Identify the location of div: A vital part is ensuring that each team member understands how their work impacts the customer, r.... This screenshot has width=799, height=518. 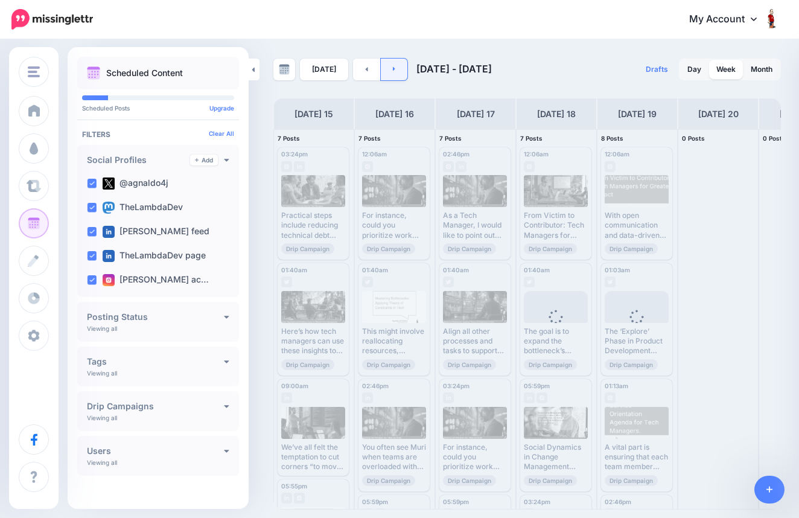
(637, 457).